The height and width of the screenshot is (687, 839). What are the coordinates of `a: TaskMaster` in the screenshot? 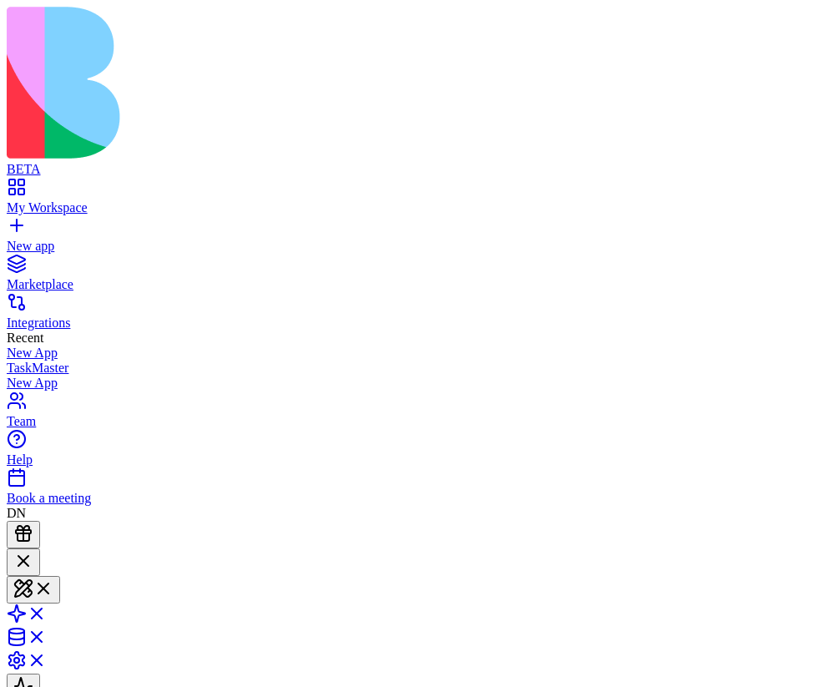 It's located at (419, 368).